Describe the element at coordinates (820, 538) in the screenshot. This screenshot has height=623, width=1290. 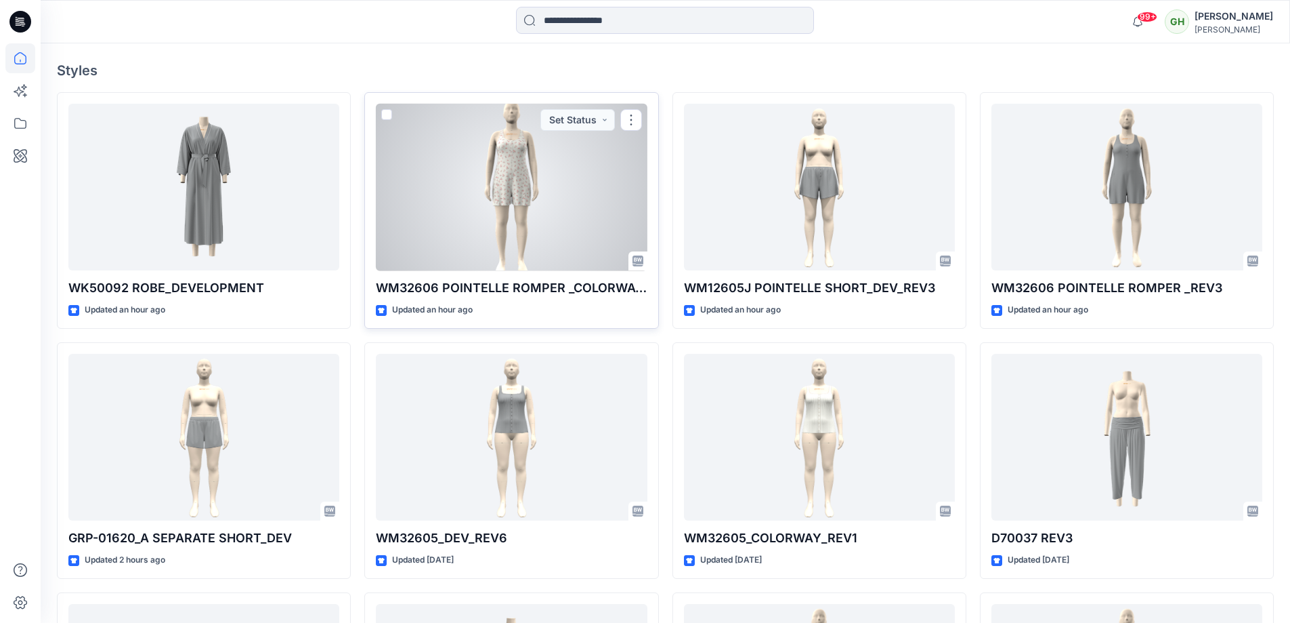
I see `p: WM32605_COLORWAY_REV1` at that location.